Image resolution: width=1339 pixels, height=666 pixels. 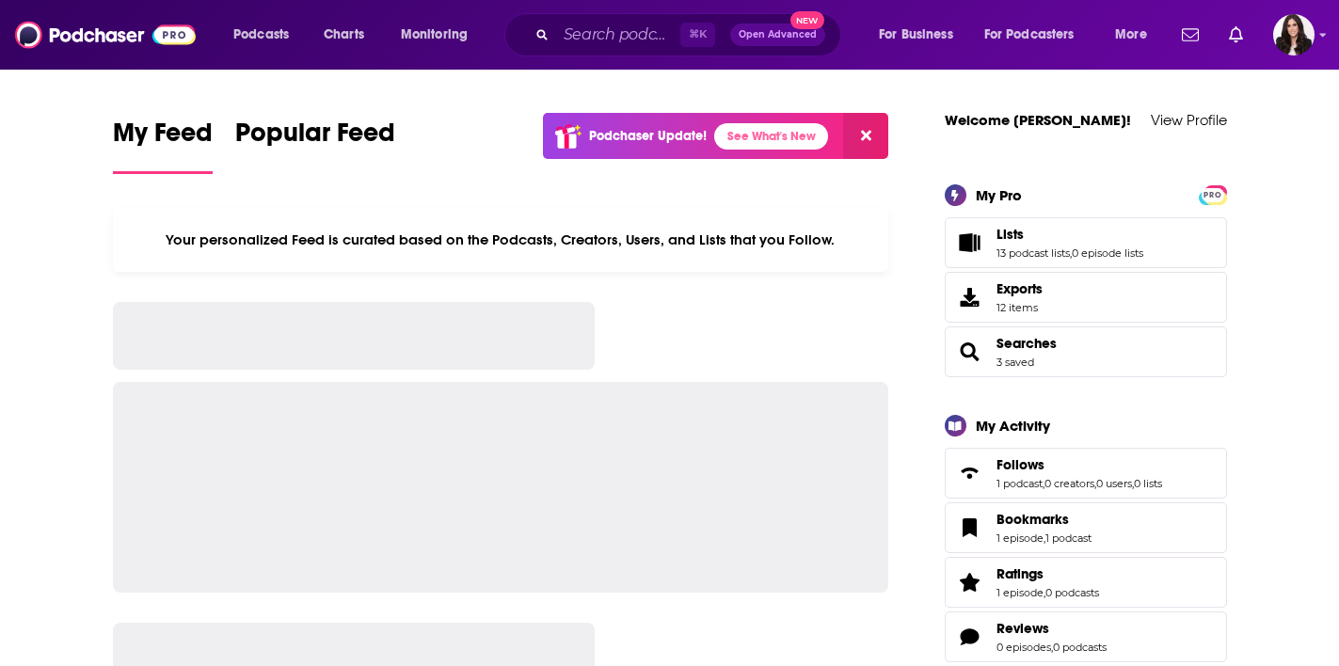 What do you see at coordinates (777, 35) in the screenshot?
I see `span: Open Advanced` at bounding box center [777, 35].